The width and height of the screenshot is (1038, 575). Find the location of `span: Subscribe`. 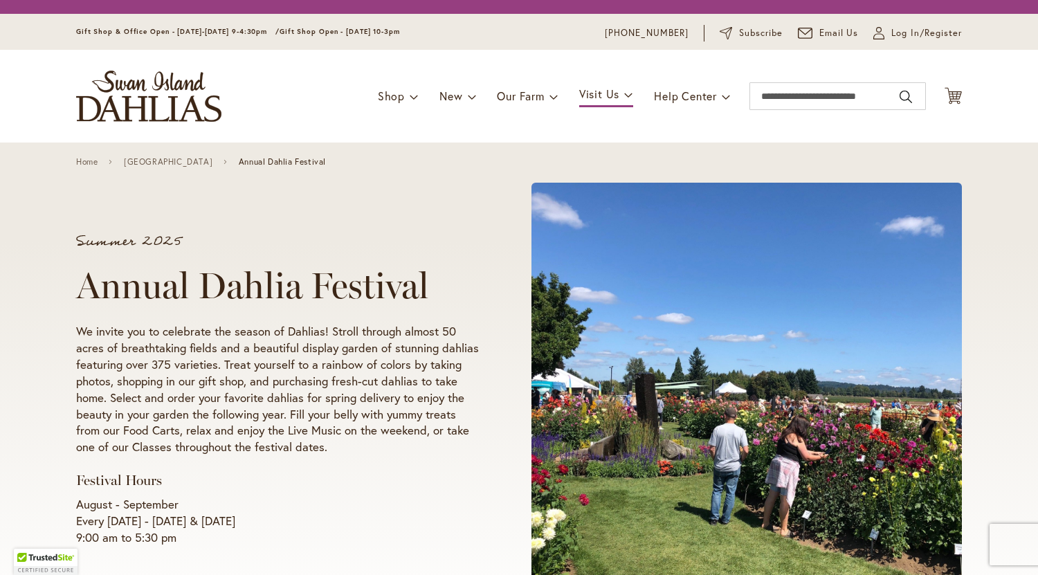

span: Subscribe is located at coordinates (761, 33).